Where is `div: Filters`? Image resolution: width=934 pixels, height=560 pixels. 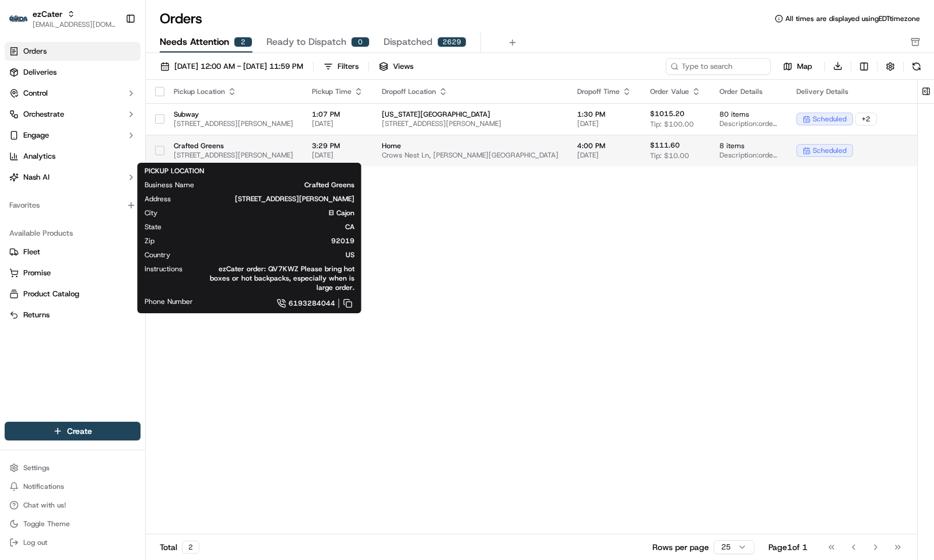 div: Filters is located at coordinates (348, 66).